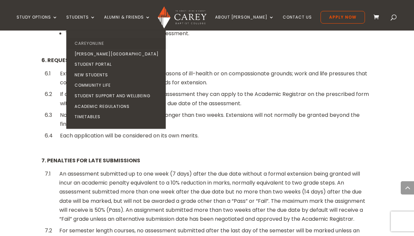 Image resolution: width=414 pixels, height=236 pixels. I want to click on li: The overall grade (0-100%) for the assessment., so click(217, 34).